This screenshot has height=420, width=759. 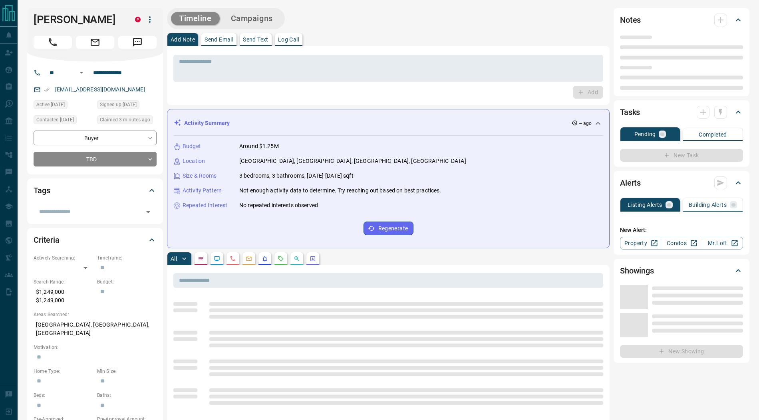 I want to click on button: Timeline, so click(x=195, y=18).